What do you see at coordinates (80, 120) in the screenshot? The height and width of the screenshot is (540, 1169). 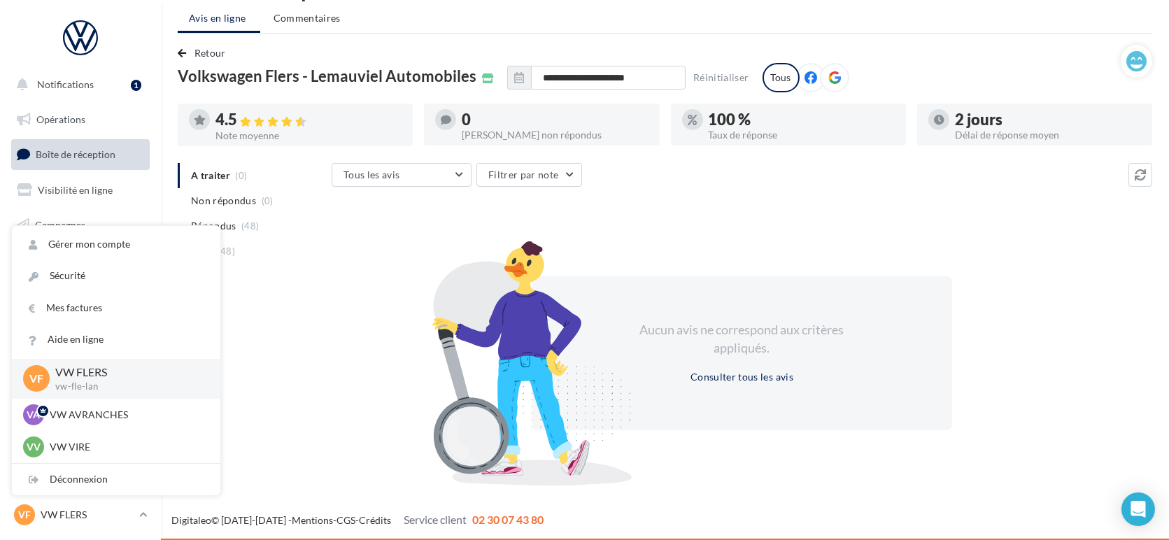 I see `a: Opérations` at bounding box center [80, 120].